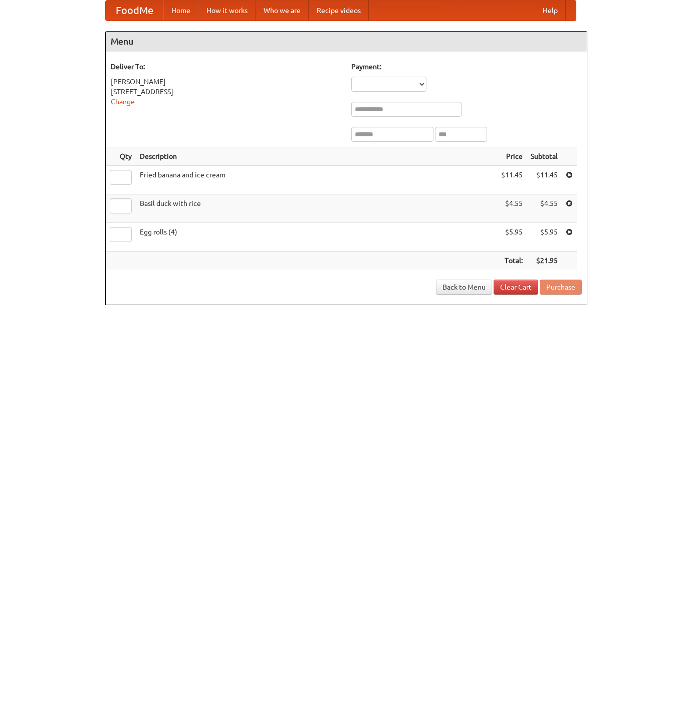  What do you see at coordinates (339, 11) in the screenshot?
I see `a: Recipe videos` at bounding box center [339, 11].